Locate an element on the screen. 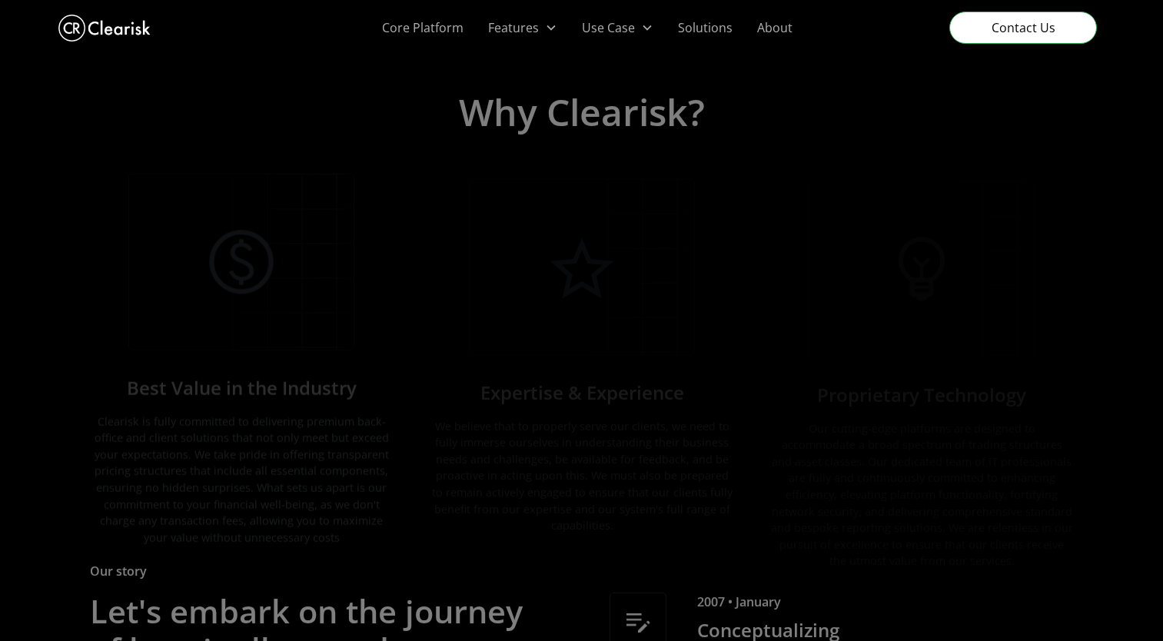  div: 2007 • January is located at coordinates (739, 602).